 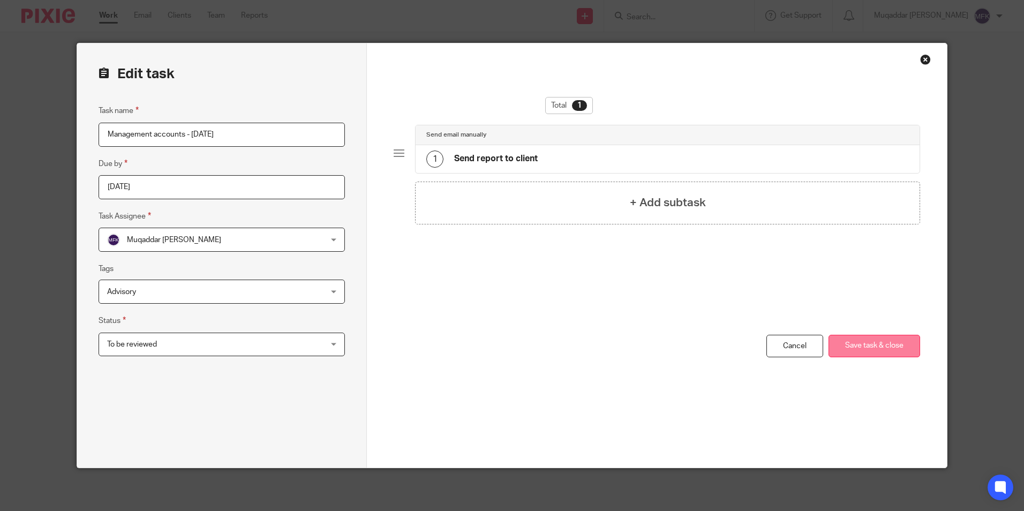 I want to click on h4: + Add subtask, so click(x=668, y=202).